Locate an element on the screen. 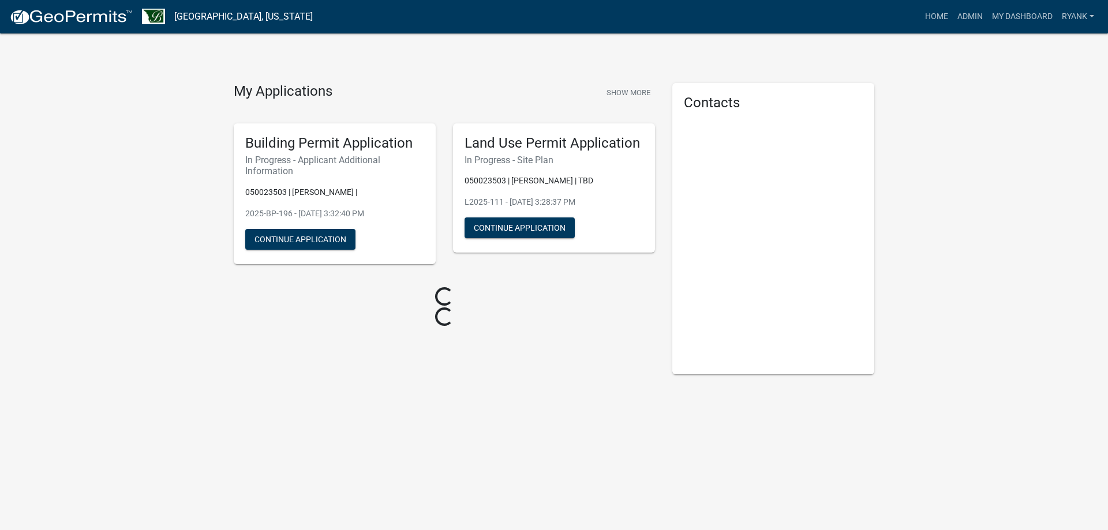 This screenshot has height=530, width=1108. h5: Contacts is located at coordinates (773, 103).